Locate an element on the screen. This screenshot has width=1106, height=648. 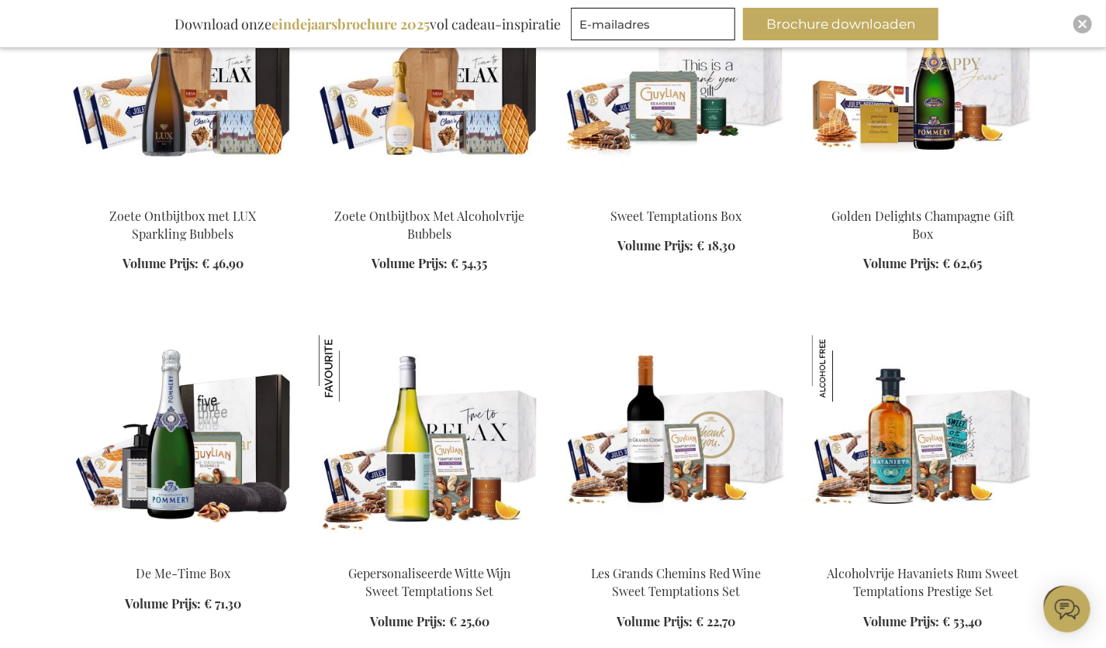
span: € 22,70 is located at coordinates (716, 621).